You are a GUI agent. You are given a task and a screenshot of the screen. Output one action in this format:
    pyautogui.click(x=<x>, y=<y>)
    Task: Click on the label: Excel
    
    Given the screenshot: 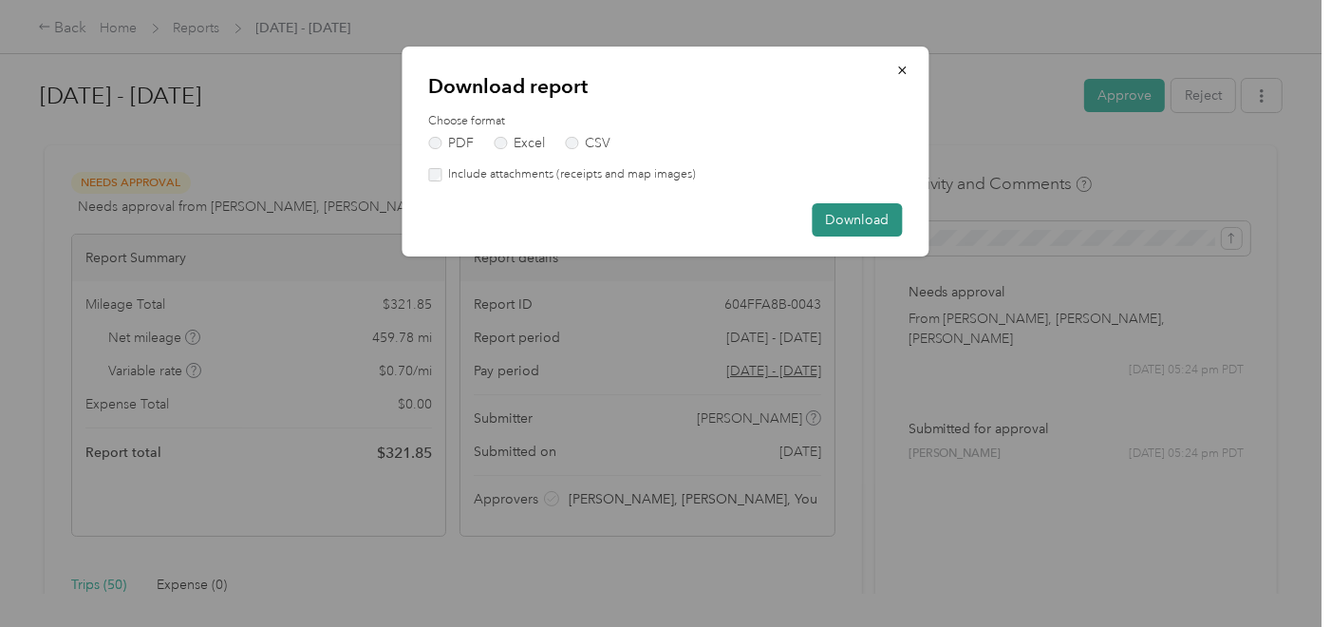 What is the action you would take?
    pyautogui.click(x=519, y=143)
    